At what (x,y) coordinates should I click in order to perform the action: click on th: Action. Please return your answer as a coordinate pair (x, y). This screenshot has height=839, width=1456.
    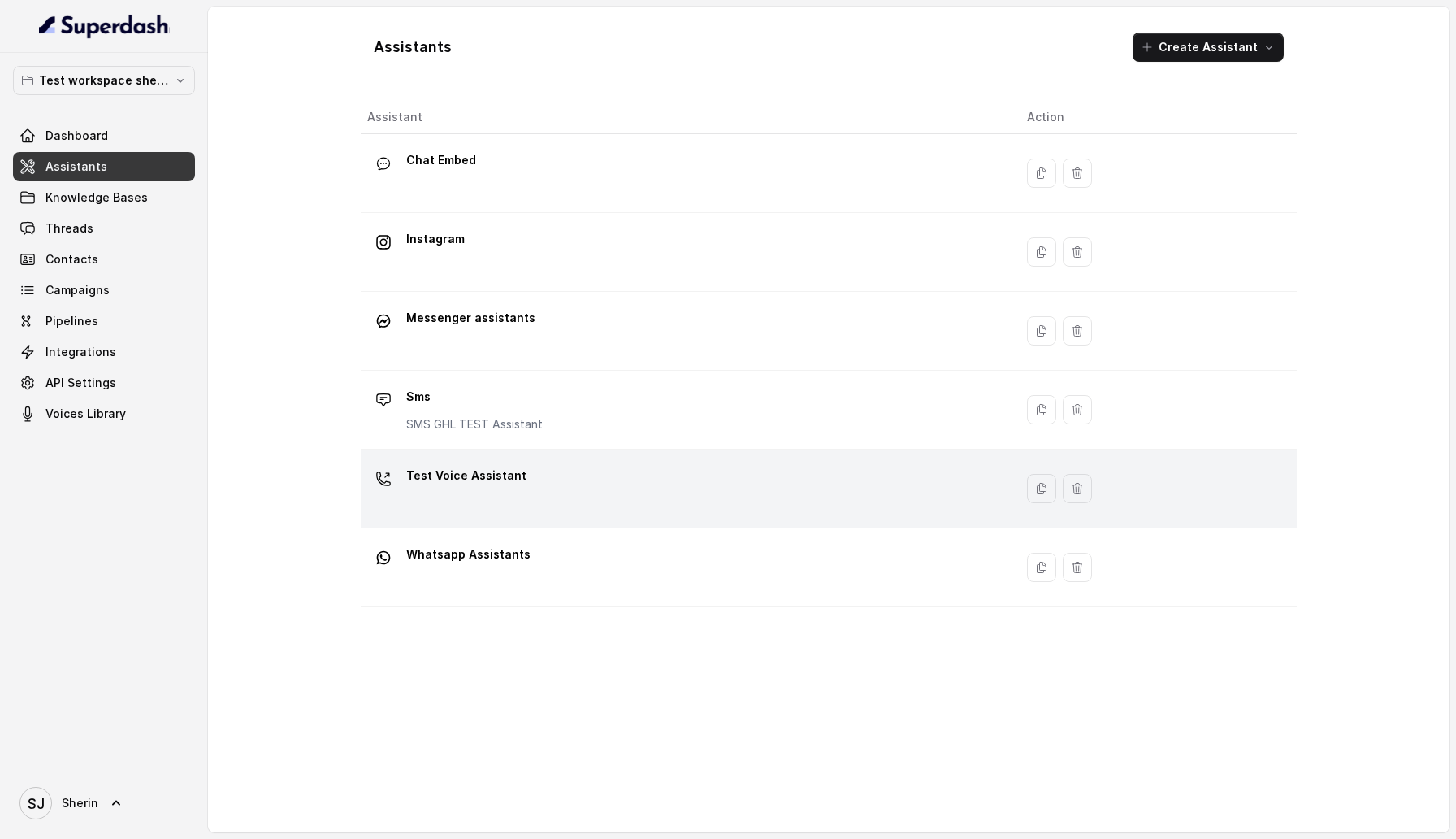
    Looking at the image, I should click on (1155, 117).